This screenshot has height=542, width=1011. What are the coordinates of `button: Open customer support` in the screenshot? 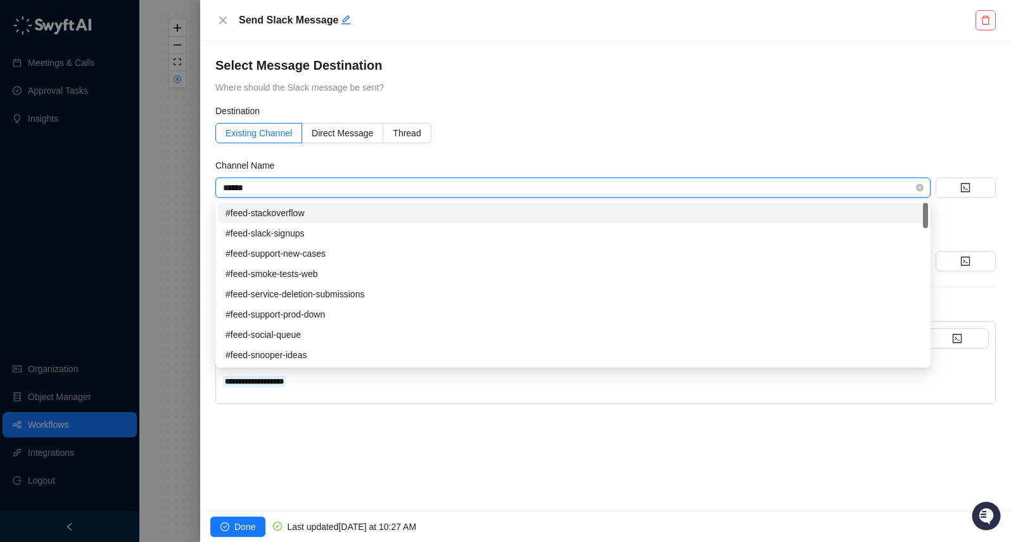 It's located at (16, 16).